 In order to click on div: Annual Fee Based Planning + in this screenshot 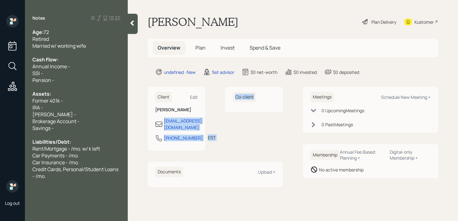, I will do `click(363, 155)`.